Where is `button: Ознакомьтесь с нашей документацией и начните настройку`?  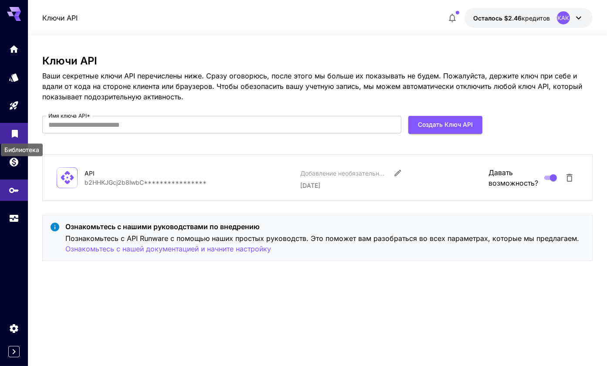
button: Ознакомьтесь с нашей документацией и начните настройку is located at coordinates (168, 249).